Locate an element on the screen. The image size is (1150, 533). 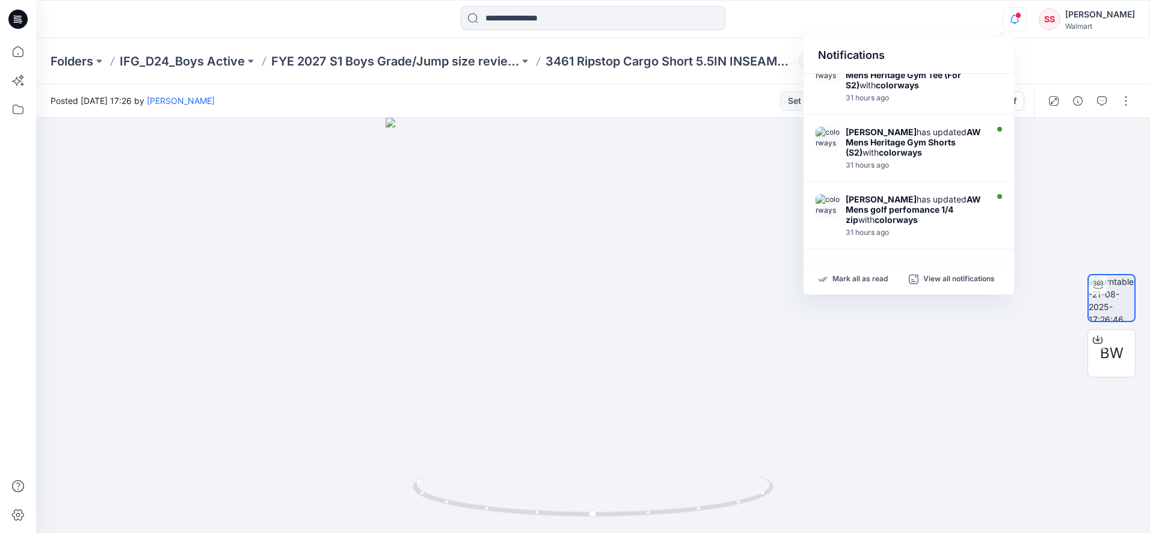
button: Legacy Style is located at coordinates (823, 61).